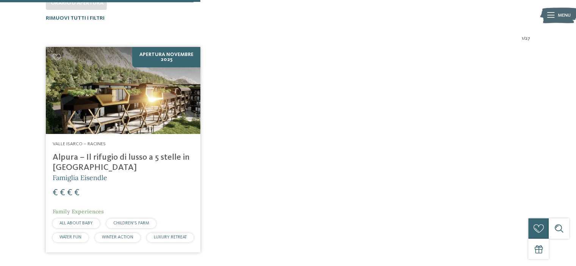 The height and width of the screenshot is (266, 576). What do you see at coordinates (527, 39) in the screenshot?
I see `span: 27` at bounding box center [527, 39].